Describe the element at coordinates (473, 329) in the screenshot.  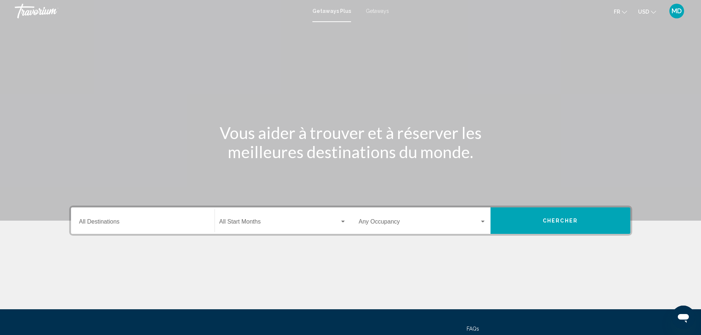
I see `span: FAQs` at that location.